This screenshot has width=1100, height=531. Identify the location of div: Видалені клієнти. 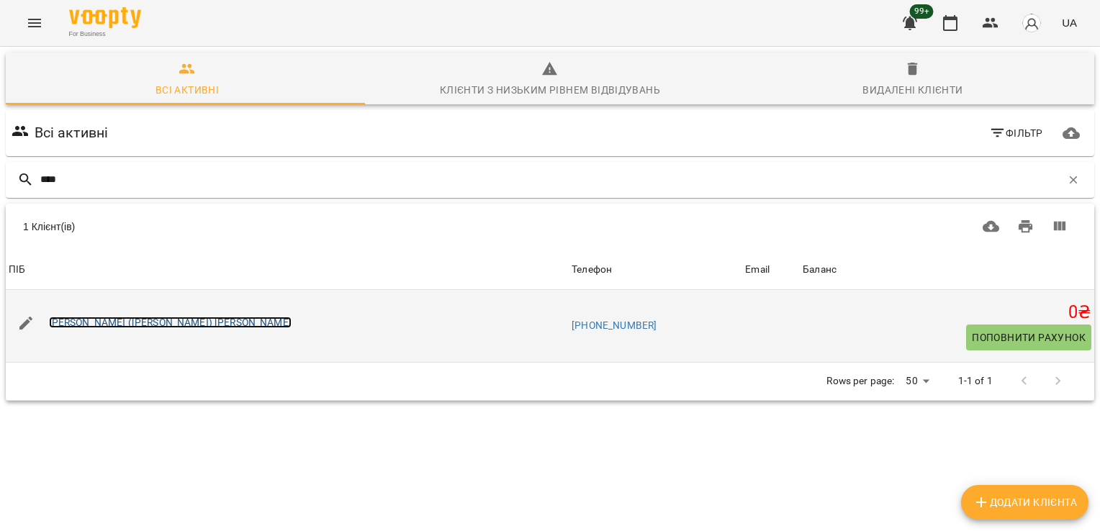
(912, 90).